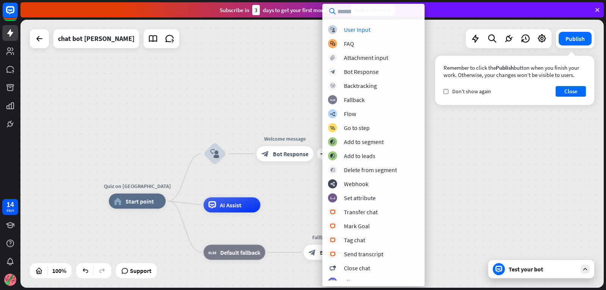 The height and width of the screenshot is (290, 606). What do you see at coordinates (360, 198) in the screenshot?
I see `div: Set attribute` at bounding box center [360, 198].